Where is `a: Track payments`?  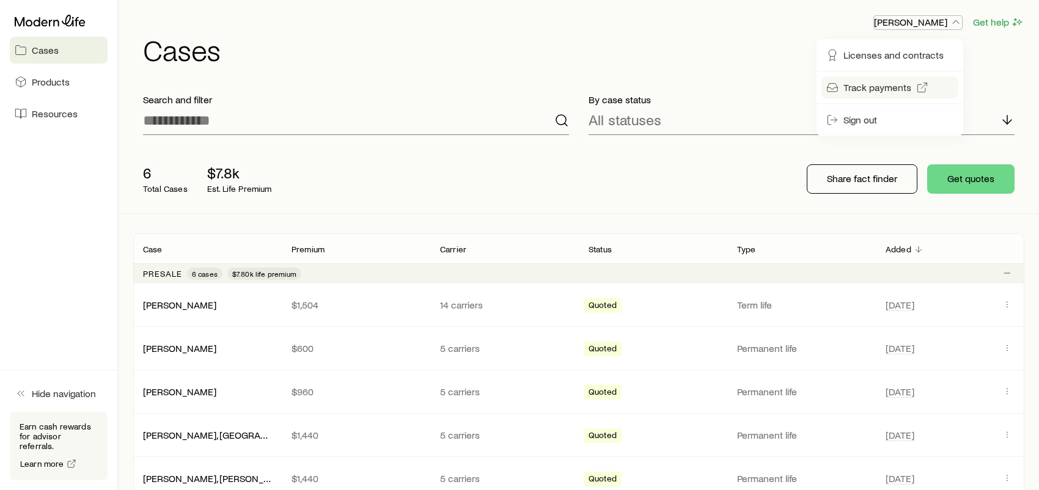
a: Track payments is located at coordinates (890, 87).